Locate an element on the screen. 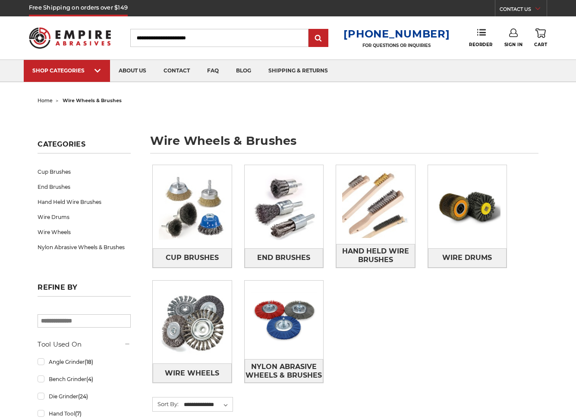  span: (7) is located at coordinates (78, 414).